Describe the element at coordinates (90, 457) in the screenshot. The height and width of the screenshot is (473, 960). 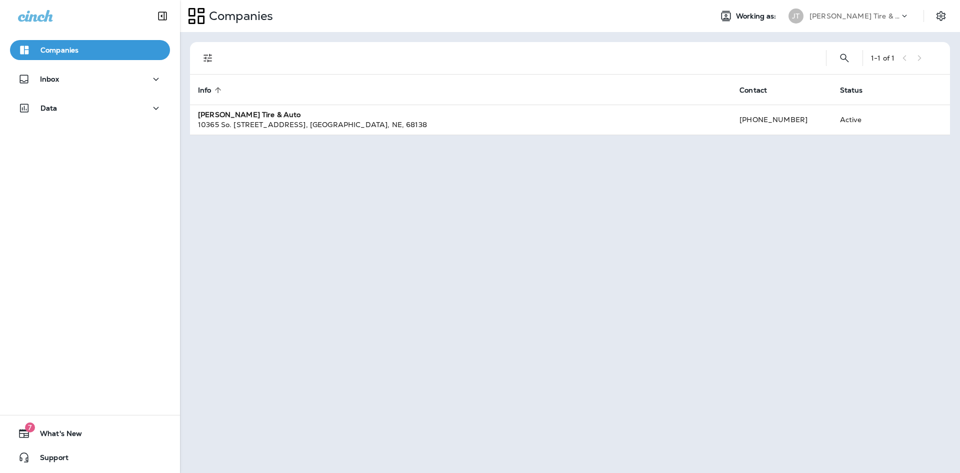
I see `button: Support` at that location.